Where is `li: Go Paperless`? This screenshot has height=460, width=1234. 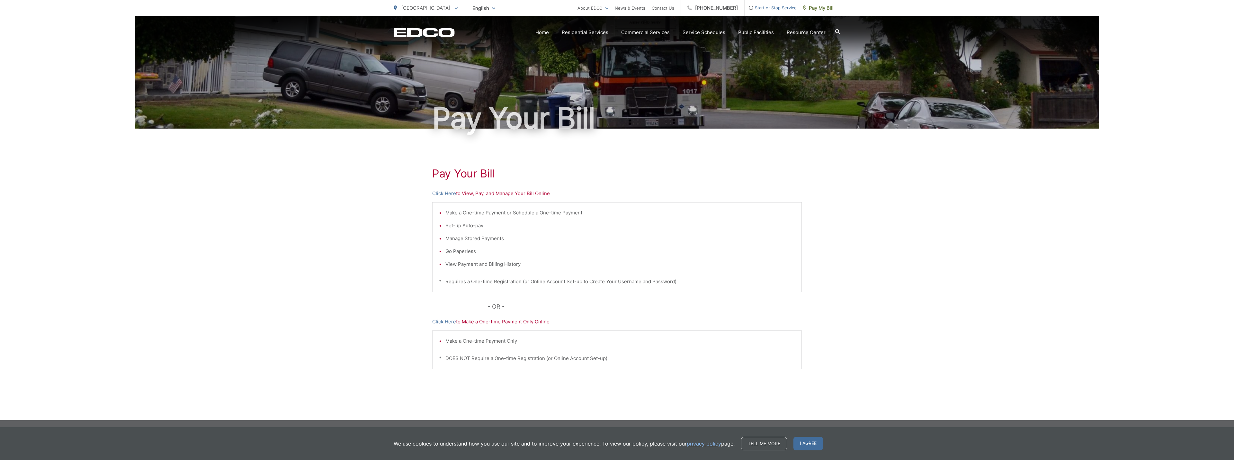
li: Go Paperless is located at coordinates (620, 251).